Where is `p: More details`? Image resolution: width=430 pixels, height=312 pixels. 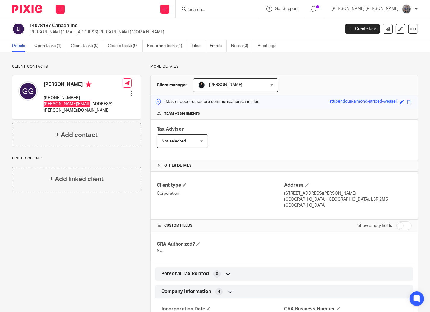 p: More details is located at coordinates (284, 67).